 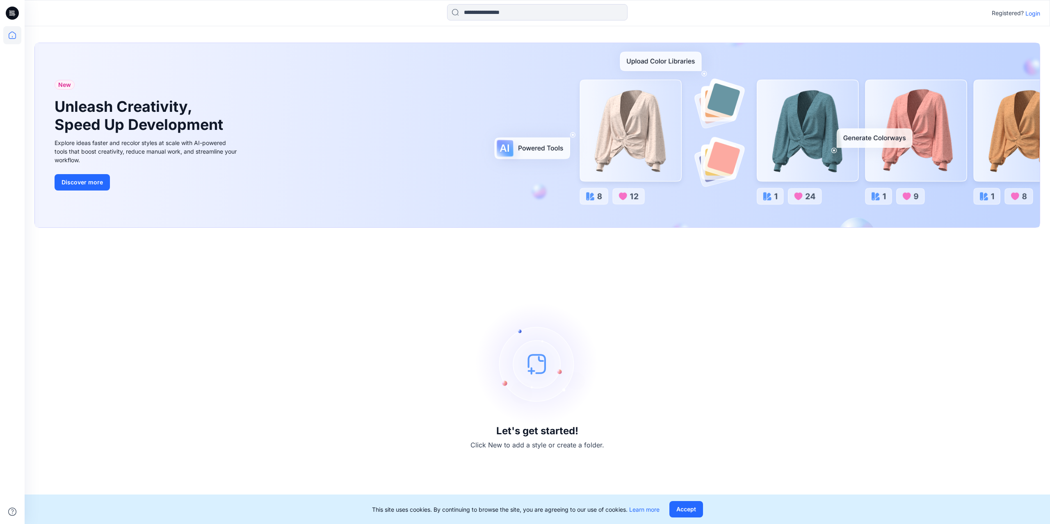 I want to click on button: Accept, so click(x=686, y=510).